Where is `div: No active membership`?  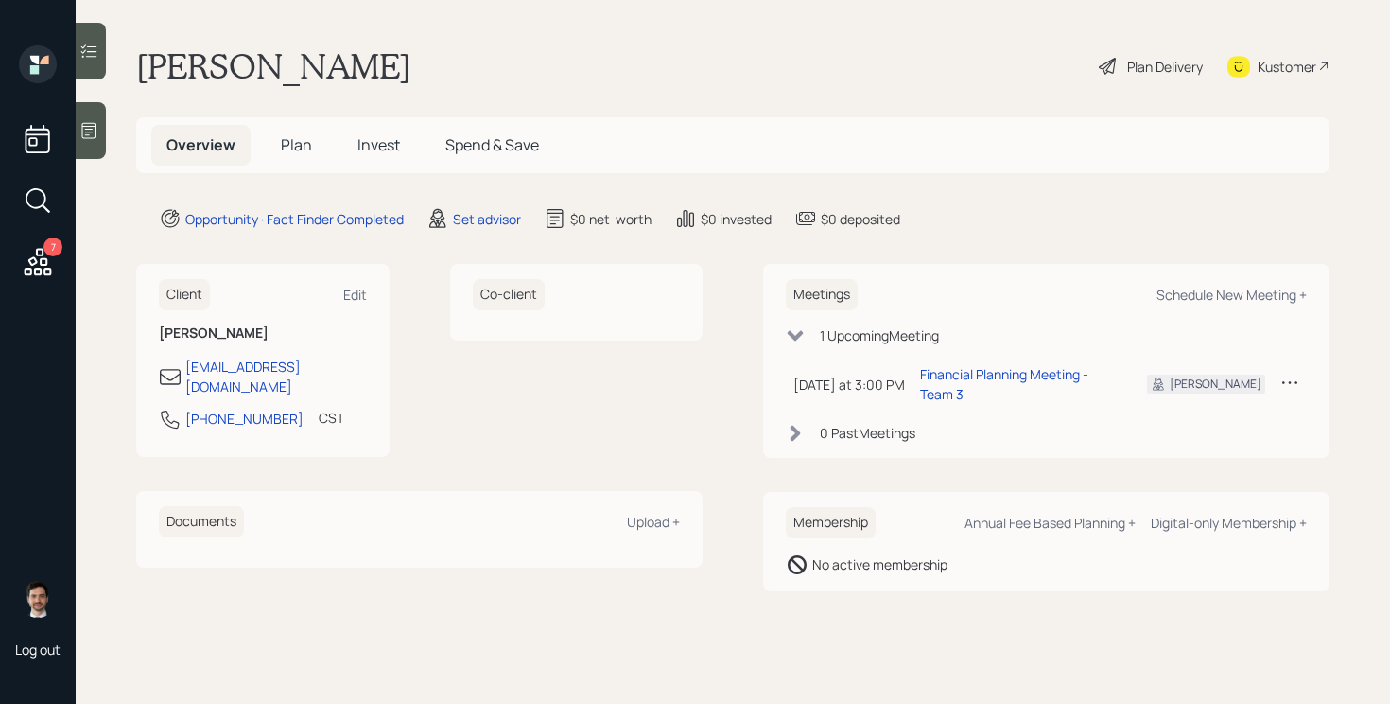
div: No active membership is located at coordinates (880, 564).